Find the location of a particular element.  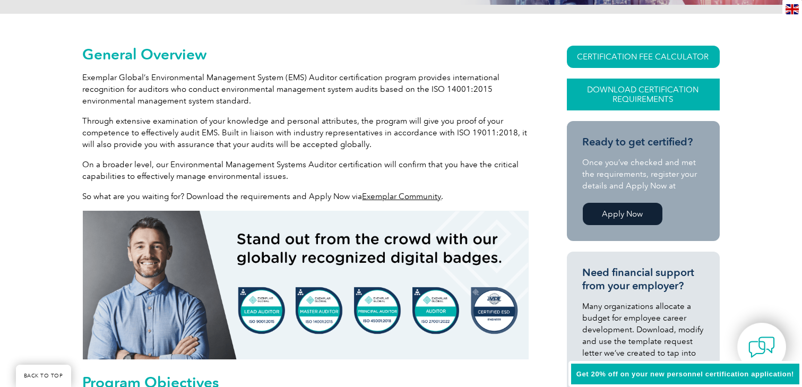

span: Get 20% off on your new personnel certification application! is located at coordinates (685, 374).